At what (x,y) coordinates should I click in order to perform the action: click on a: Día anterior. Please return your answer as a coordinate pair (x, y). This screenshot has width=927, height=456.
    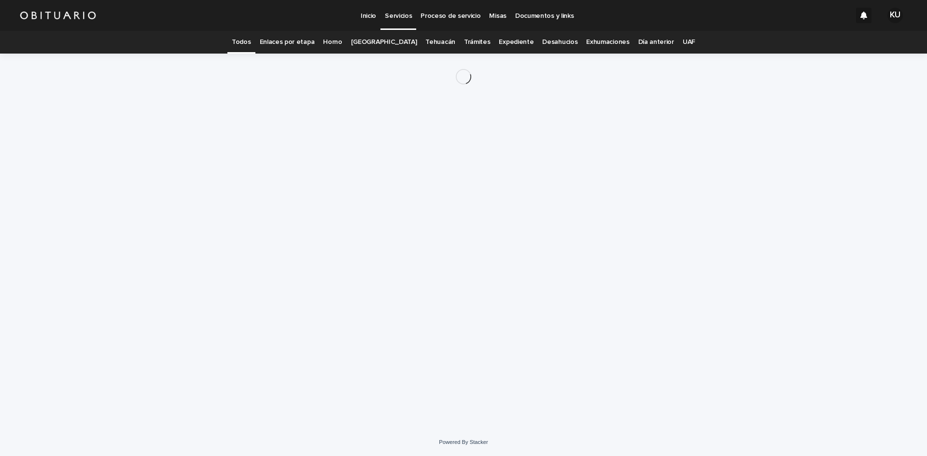
    Looking at the image, I should click on (656, 42).